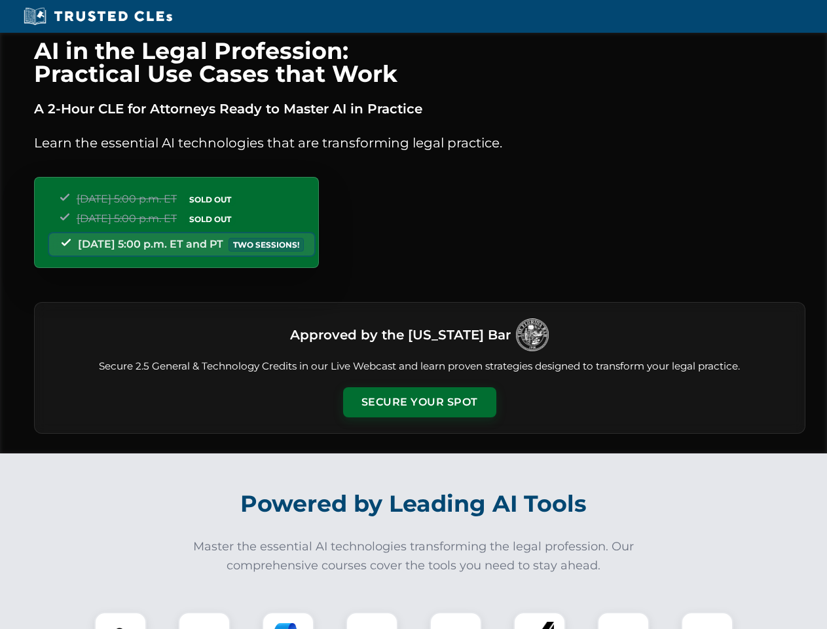 The width and height of the screenshot is (827, 629). I want to click on img: Trusted CLEs, so click(98, 16).